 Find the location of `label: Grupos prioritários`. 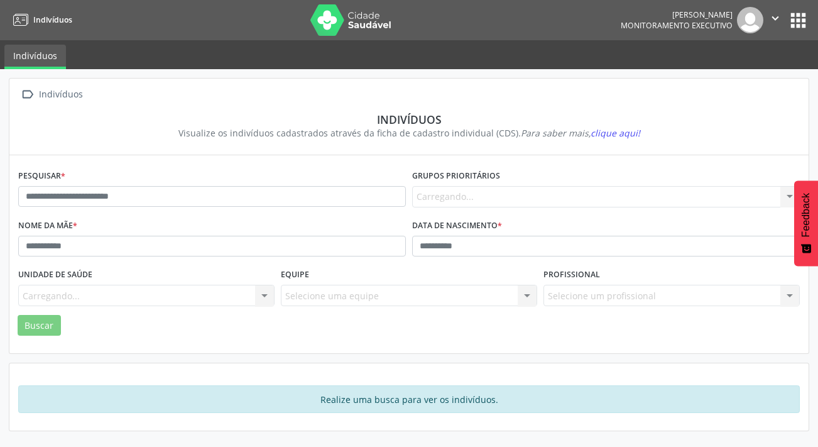

label: Grupos prioritários is located at coordinates (456, 176).